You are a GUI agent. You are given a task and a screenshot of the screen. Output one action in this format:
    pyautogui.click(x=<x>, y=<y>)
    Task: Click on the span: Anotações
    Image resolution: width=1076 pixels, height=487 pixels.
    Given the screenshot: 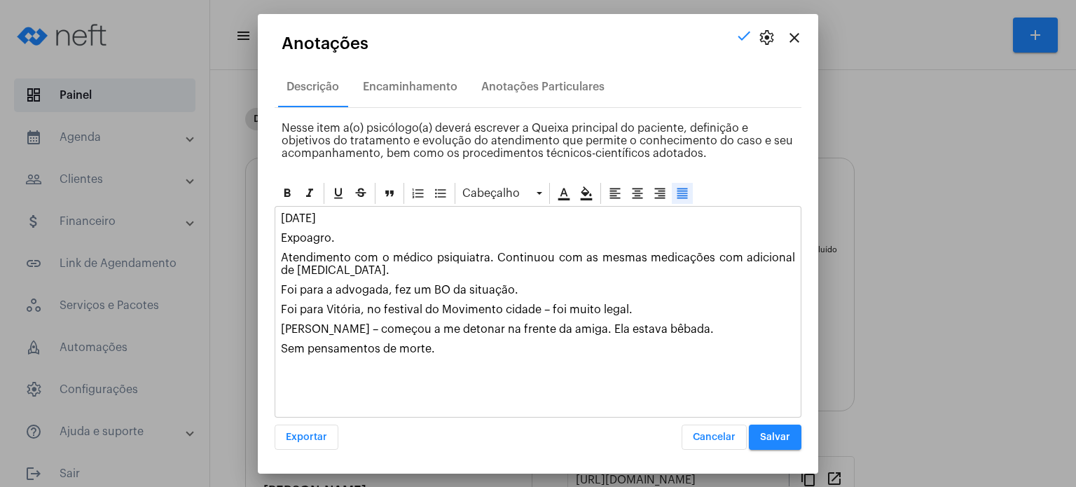 What is the action you would take?
    pyautogui.click(x=325, y=43)
    